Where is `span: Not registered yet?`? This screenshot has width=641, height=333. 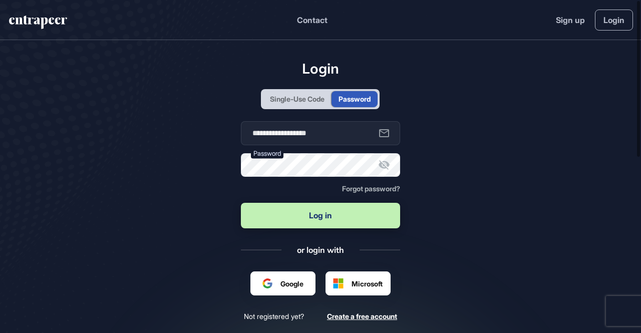 span: Not registered yet? is located at coordinates (274, 316).